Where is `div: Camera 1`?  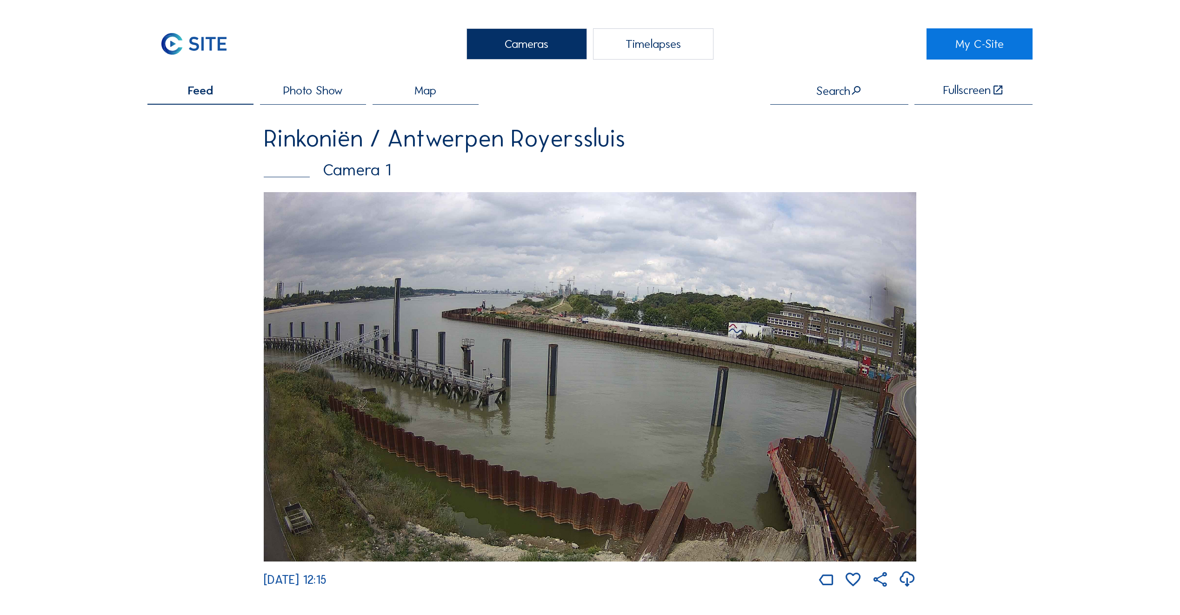 div: Camera 1 is located at coordinates (590, 170).